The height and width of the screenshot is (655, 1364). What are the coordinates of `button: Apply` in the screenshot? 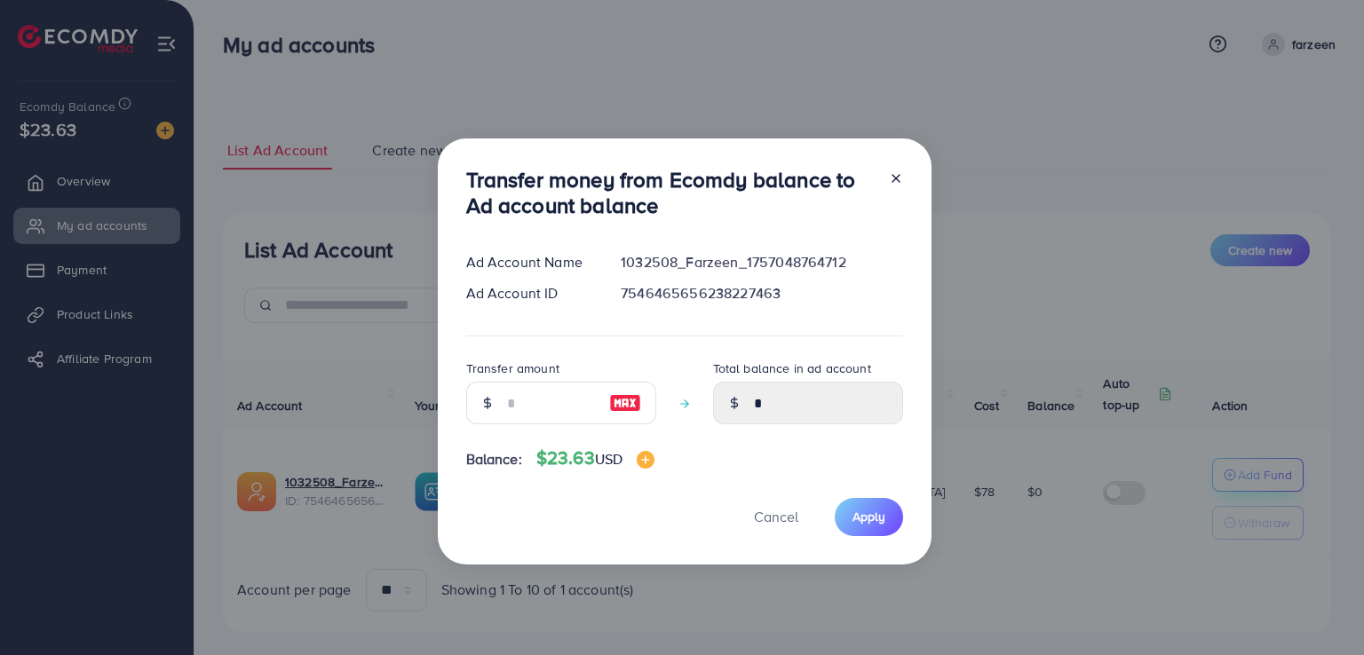 It's located at (868, 517).